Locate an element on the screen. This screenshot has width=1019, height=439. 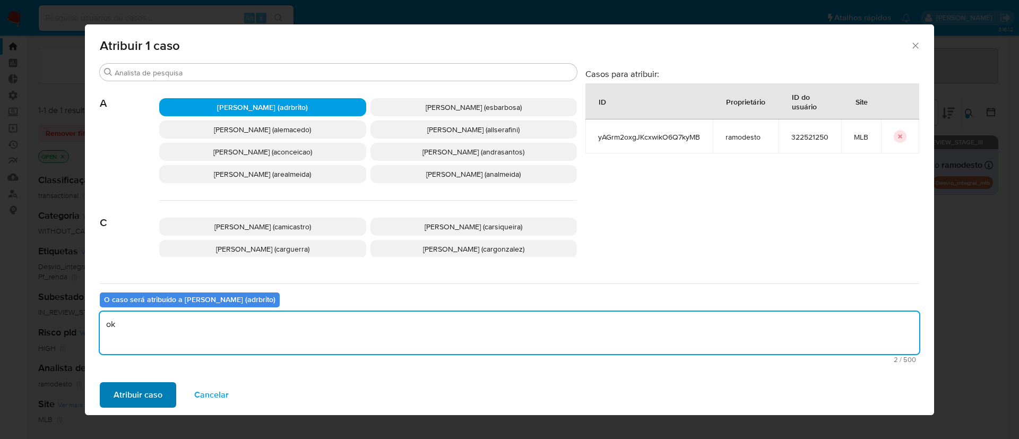
span: Máximo 500 caracteres is located at coordinates (509, 359).